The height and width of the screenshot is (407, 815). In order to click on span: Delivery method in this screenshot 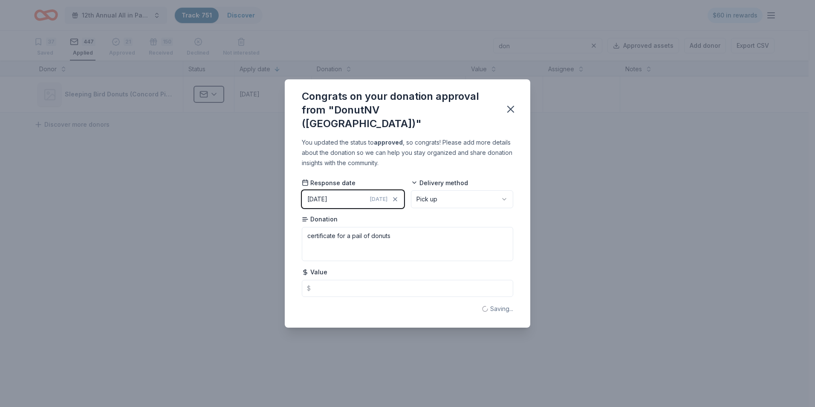, I will do `click(440, 183)`.